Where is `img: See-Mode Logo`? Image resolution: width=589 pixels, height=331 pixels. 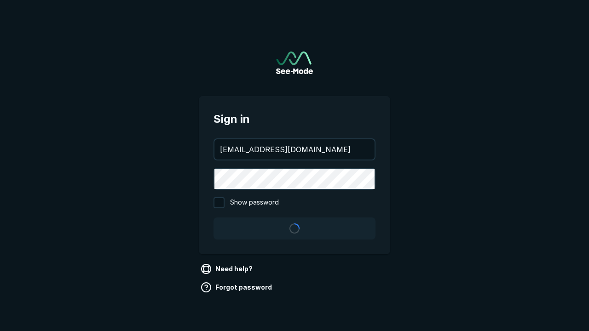 img: See-Mode Logo is located at coordinates (295, 63).